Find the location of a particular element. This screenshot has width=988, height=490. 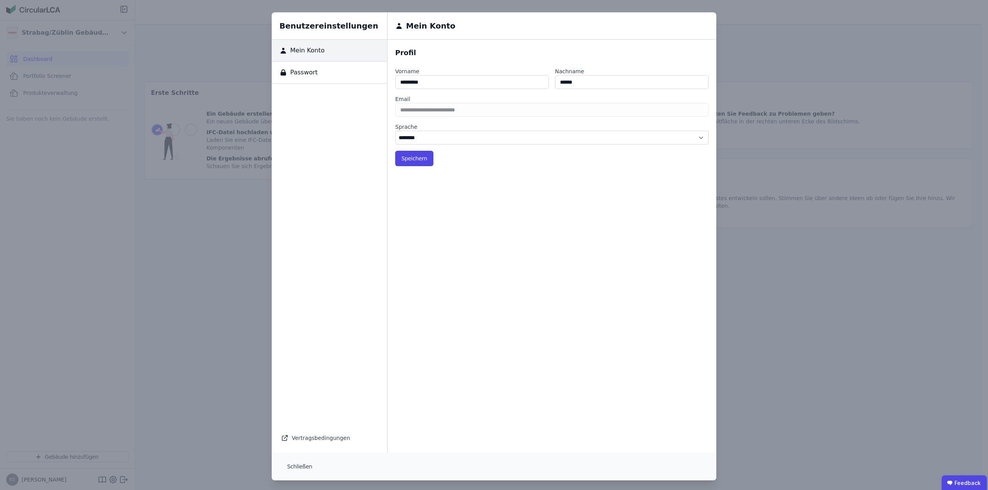

div: Vertragsbedingungen is located at coordinates (329, 438).